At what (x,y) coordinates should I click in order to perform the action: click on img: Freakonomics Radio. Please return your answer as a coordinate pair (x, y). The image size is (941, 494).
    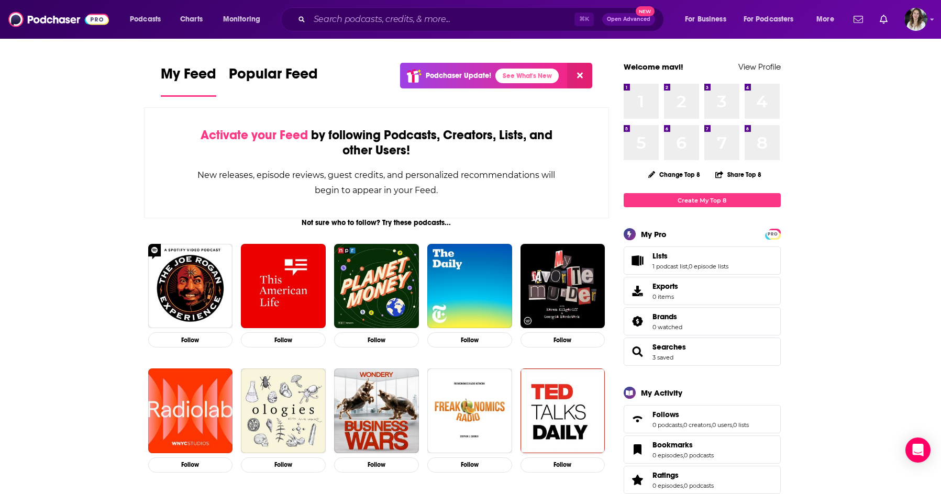
    Looking at the image, I should click on (470, 411).